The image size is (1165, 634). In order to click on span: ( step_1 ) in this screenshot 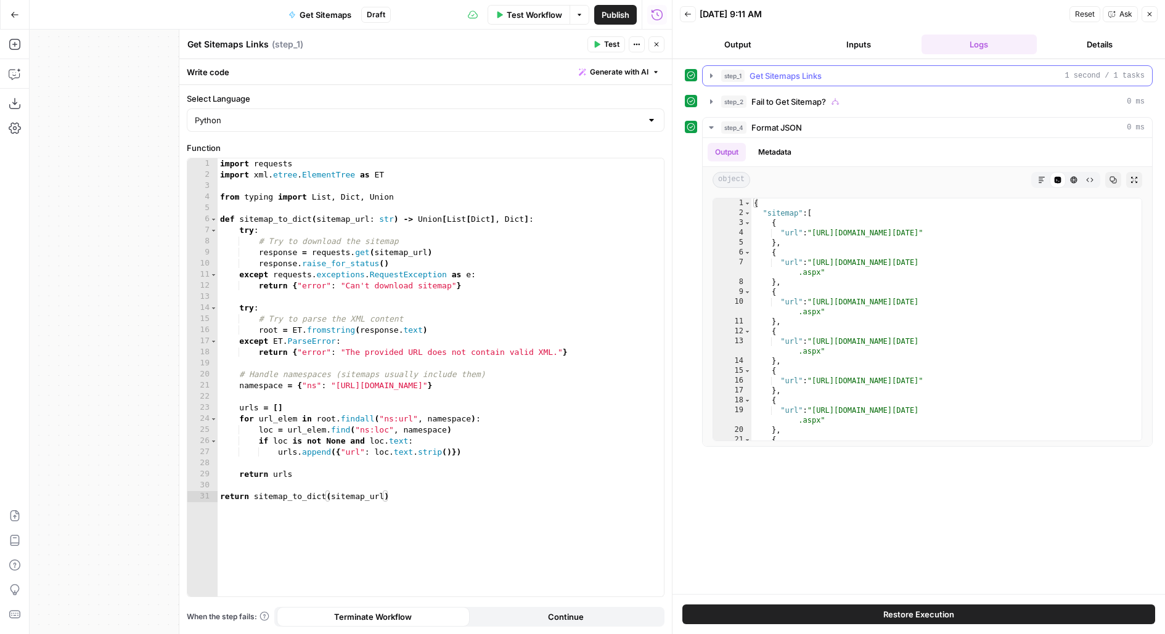, I will do `click(287, 44)`.